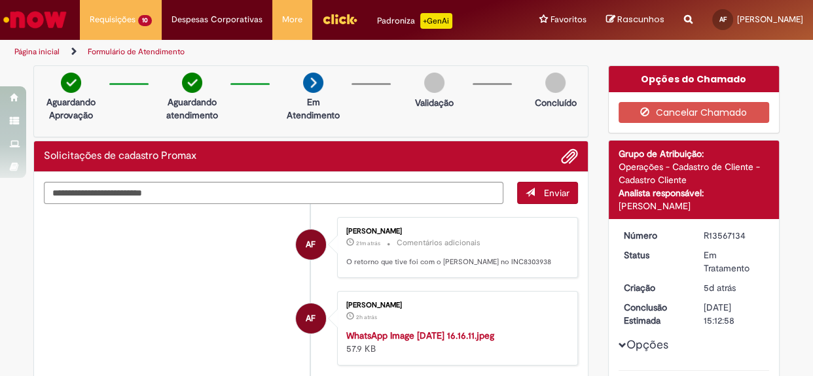 The image size is (813, 376). I want to click on p: Aguardando Aprovação, so click(71, 109).